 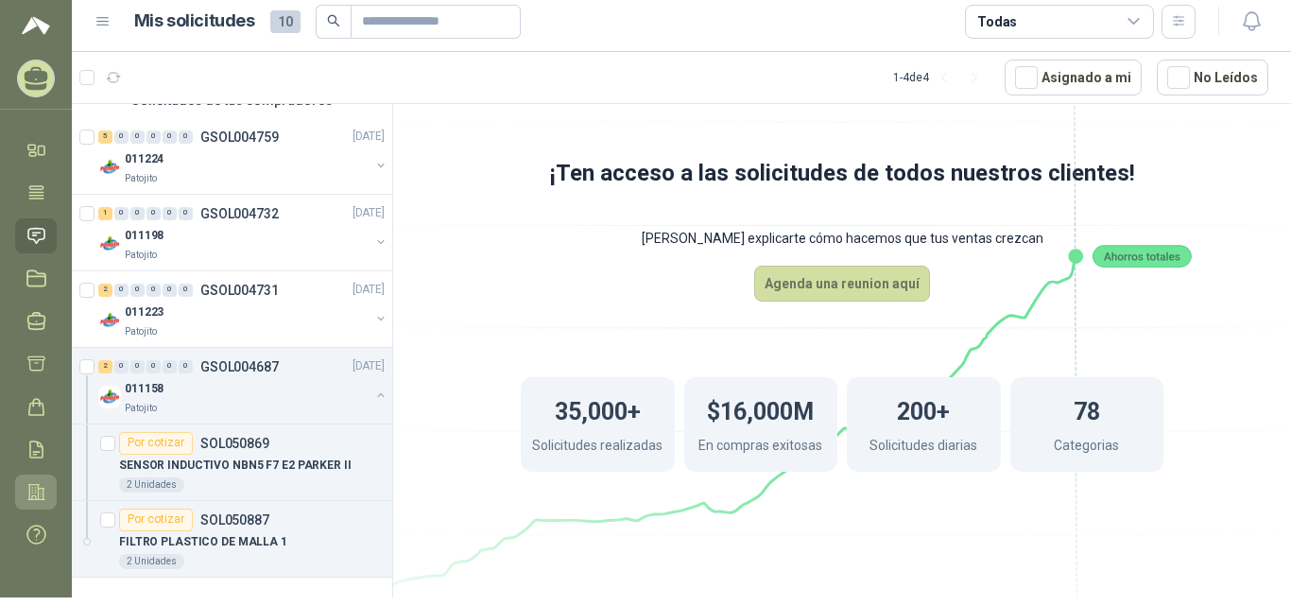 What do you see at coordinates (239, 290) in the screenshot?
I see `p: GSOL004731` at bounding box center [239, 290].